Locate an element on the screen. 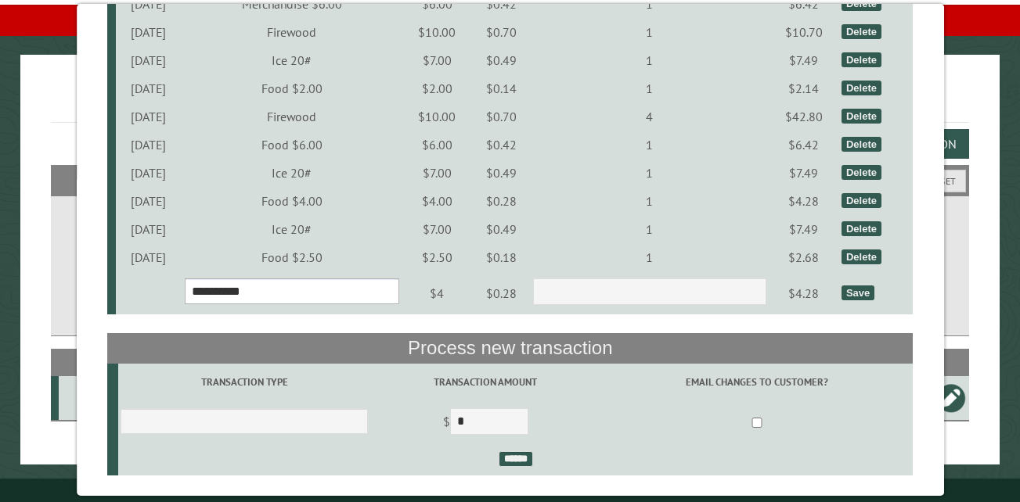  div: Save is located at coordinates (858, 293).